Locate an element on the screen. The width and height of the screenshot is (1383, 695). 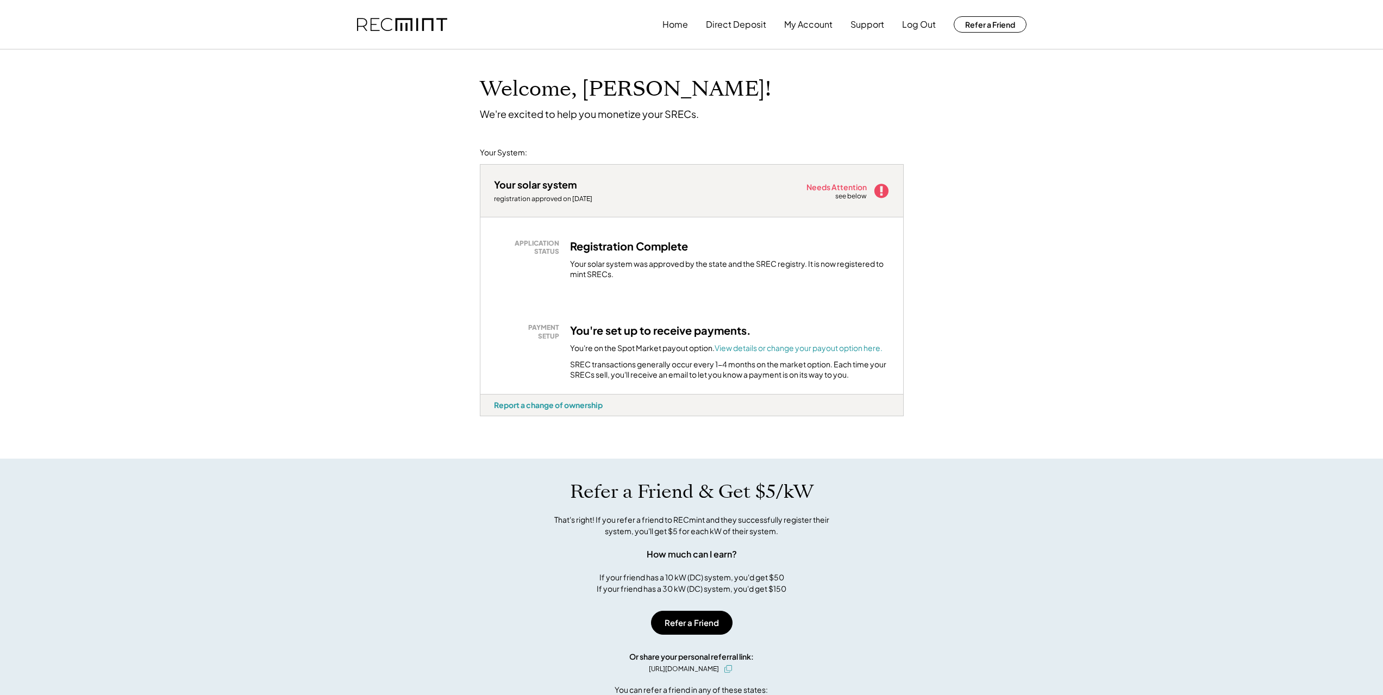
h1: Refer a Friend & Get $5/kW is located at coordinates (692, 492).